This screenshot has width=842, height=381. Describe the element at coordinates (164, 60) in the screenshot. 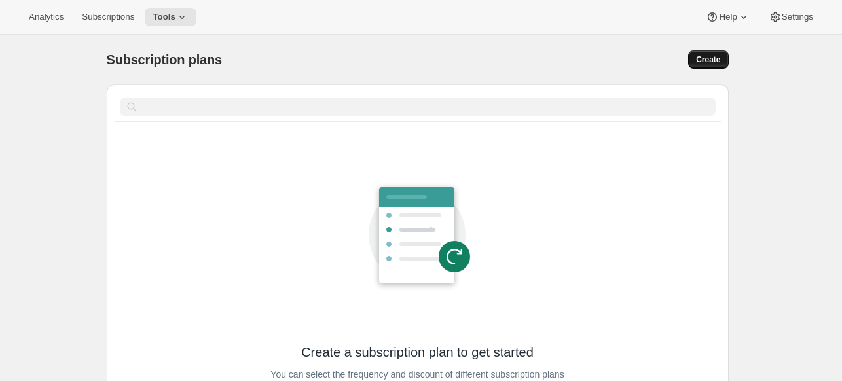

I see `span: Subscription plans` at that location.